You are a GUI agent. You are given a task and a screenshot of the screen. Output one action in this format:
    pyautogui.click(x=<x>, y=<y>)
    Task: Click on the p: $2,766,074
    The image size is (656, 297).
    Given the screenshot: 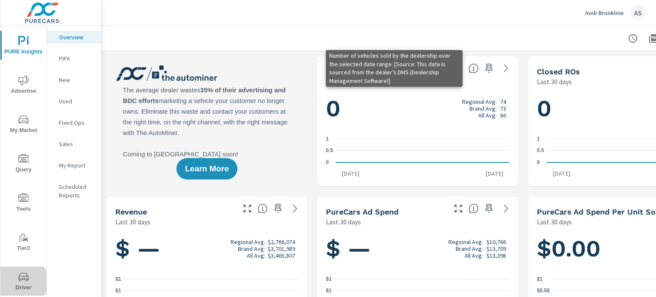 What is the action you would take?
    pyautogui.click(x=282, y=242)
    